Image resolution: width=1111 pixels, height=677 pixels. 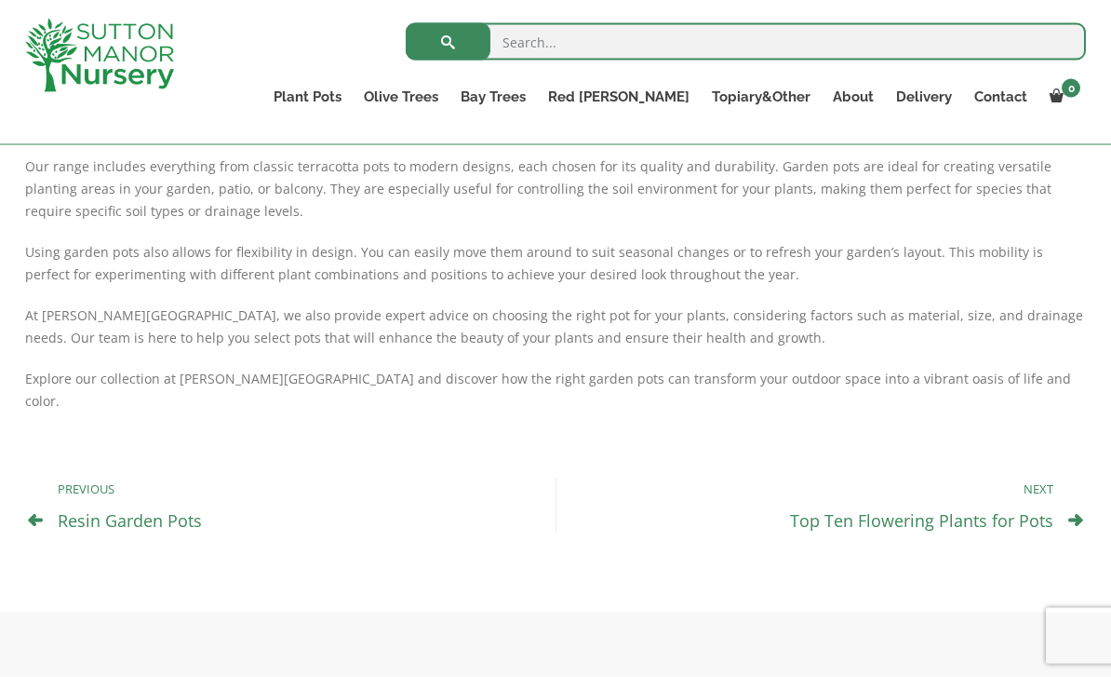 I want to click on a: Plant Pots, so click(x=307, y=97).